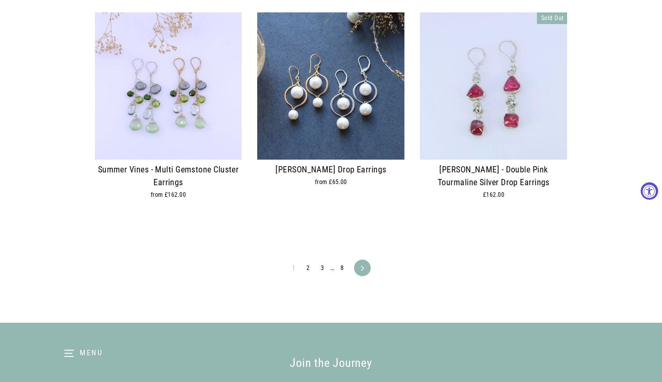 Image resolution: width=662 pixels, height=382 pixels. I want to click on span: 1, so click(293, 268).